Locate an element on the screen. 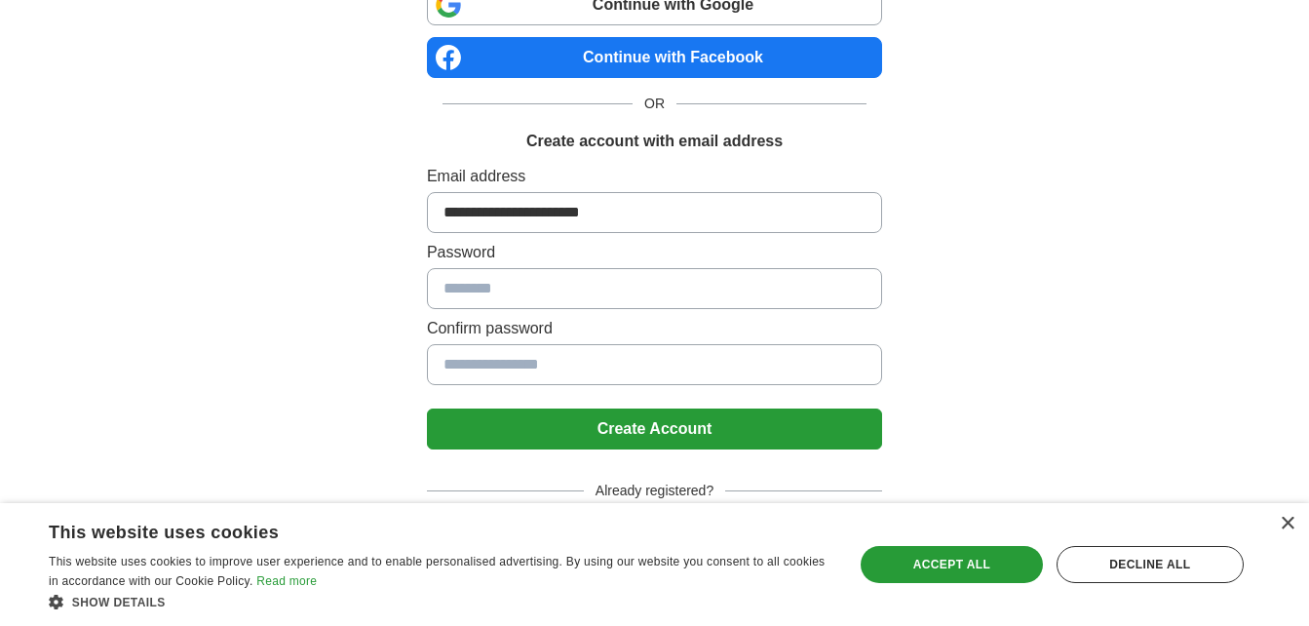 The height and width of the screenshot is (626, 1309). span: Already registered? is located at coordinates (654, 490).